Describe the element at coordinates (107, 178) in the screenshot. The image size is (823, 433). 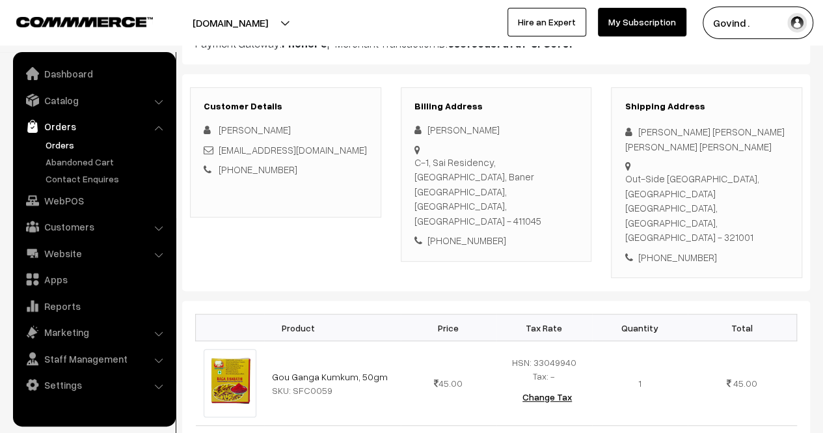
I see `a: Contact Enquires` at that location.